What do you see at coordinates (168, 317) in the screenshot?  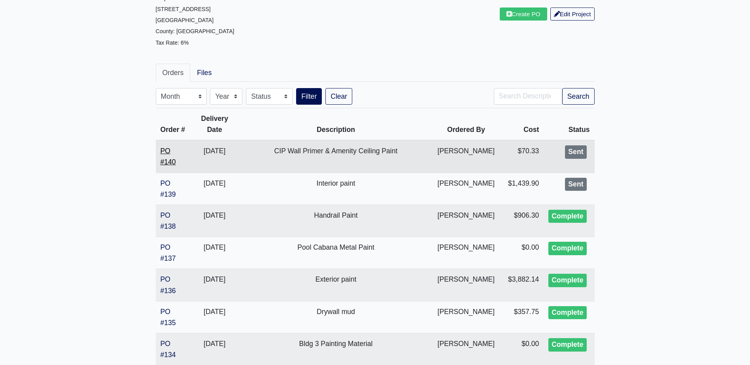 I see `a: PO #135` at bounding box center [168, 317].